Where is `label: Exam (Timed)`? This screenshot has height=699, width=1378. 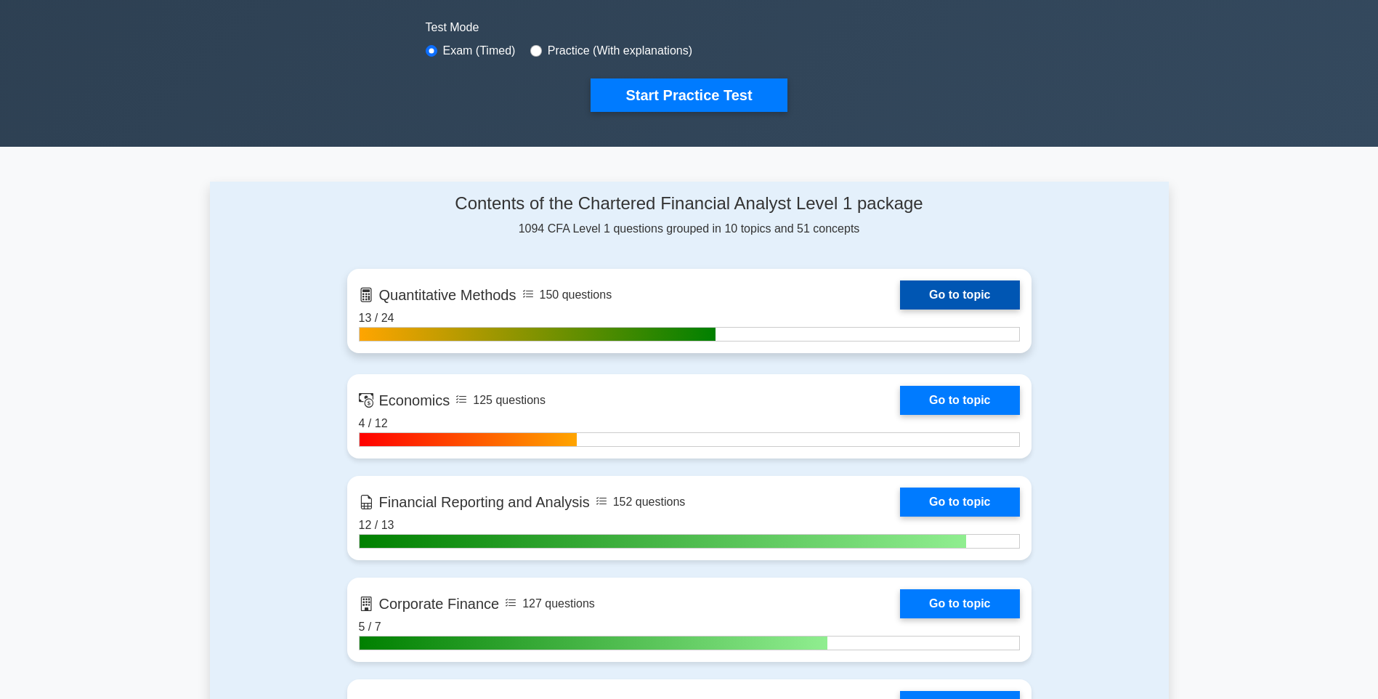
label: Exam (Timed) is located at coordinates (479, 51).